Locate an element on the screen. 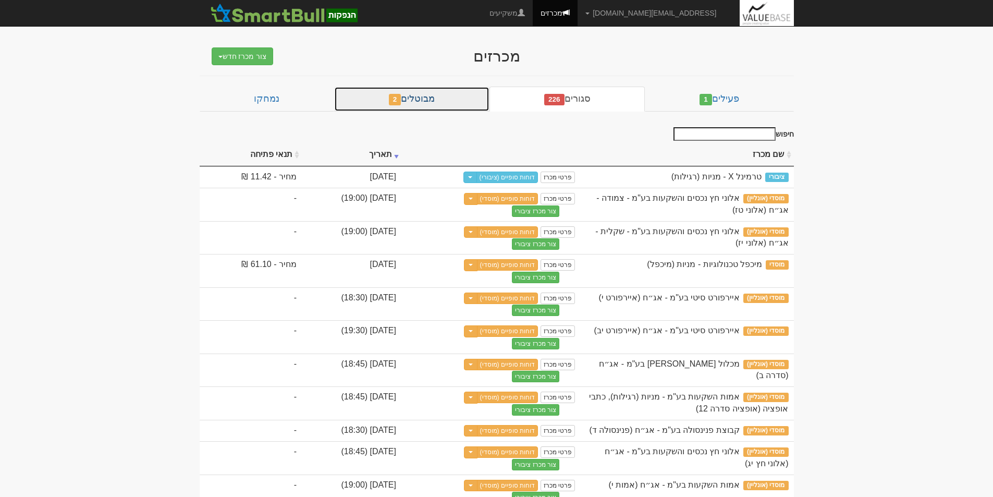 This screenshot has width=993, height=497. span: 1 is located at coordinates (706, 100).